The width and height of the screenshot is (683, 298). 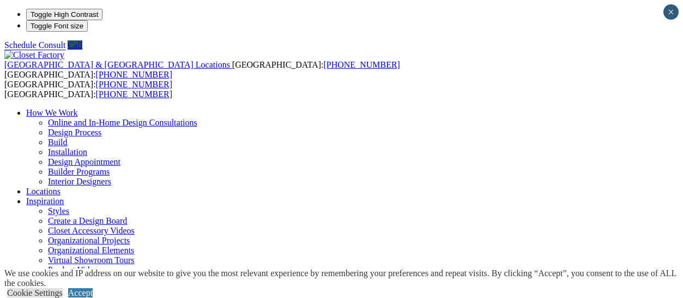 I want to click on a: Design Process, so click(x=75, y=132).